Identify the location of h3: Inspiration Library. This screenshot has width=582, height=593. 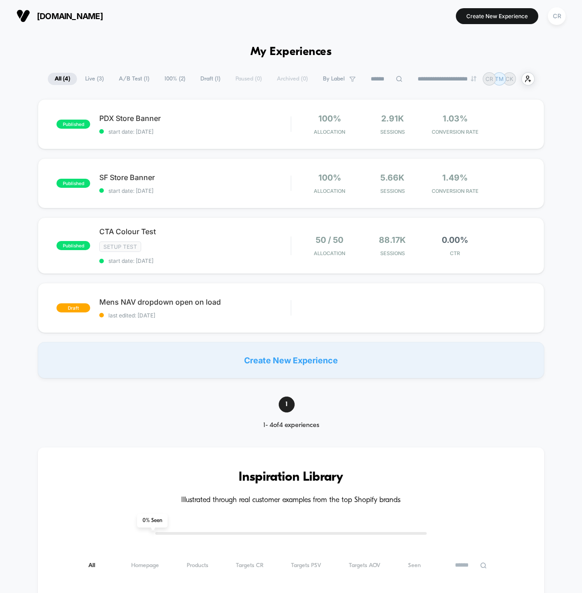
(291, 478).